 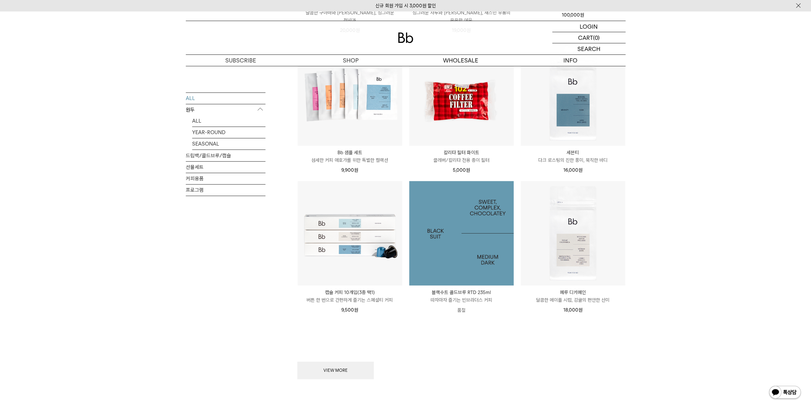 What do you see at coordinates (461, 170) in the screenshot?
I see `span: 5,000` at bounding box center [461, 170].